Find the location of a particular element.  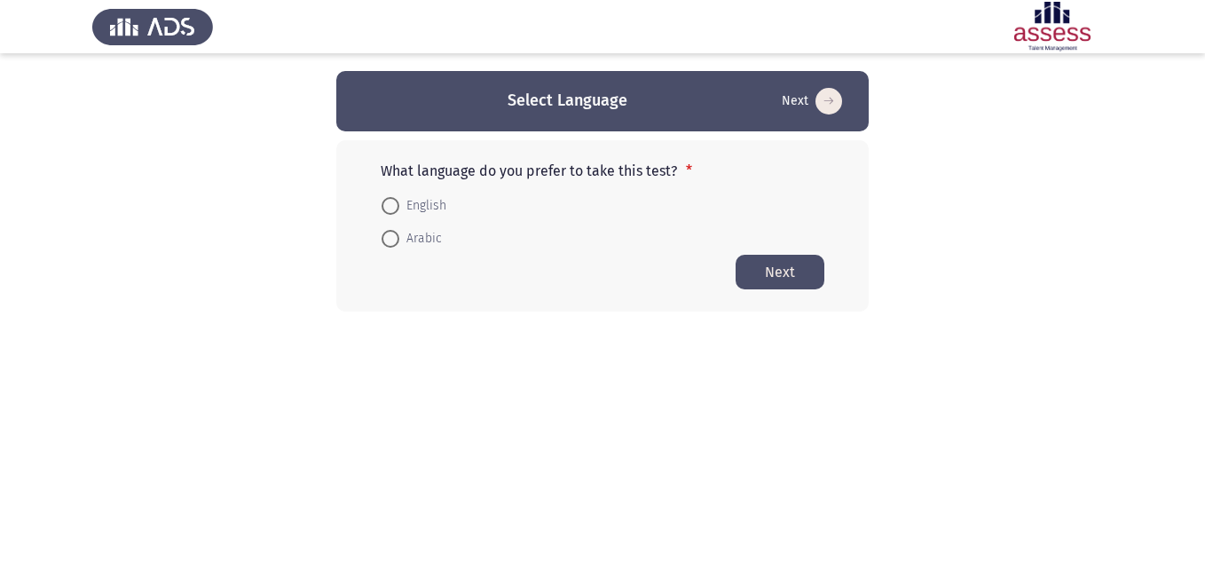

p: What language do you prefer to take this test? is located at coordinates (602, 170).